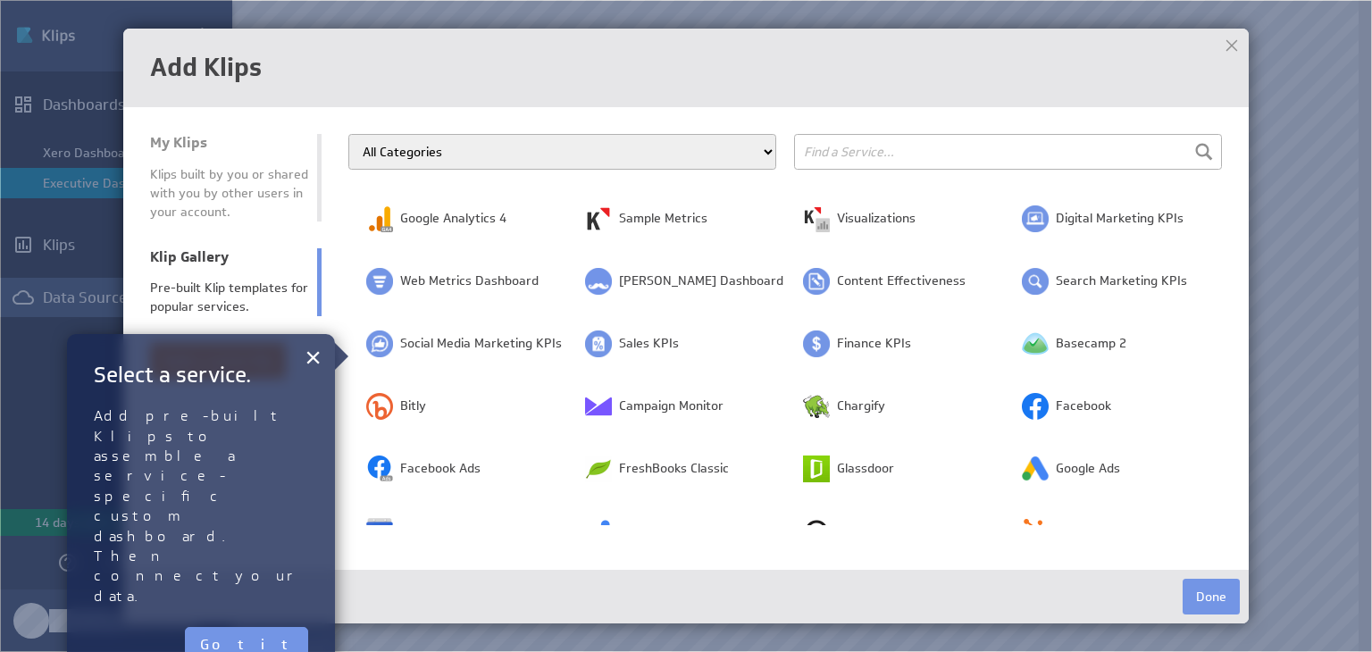 This screenshot has width=1372, height=652. What do you see at coordinates (1035, 531) in the screenshot?
I see `img: image4788249492605619304.png` at bounding box center [1035, 531].